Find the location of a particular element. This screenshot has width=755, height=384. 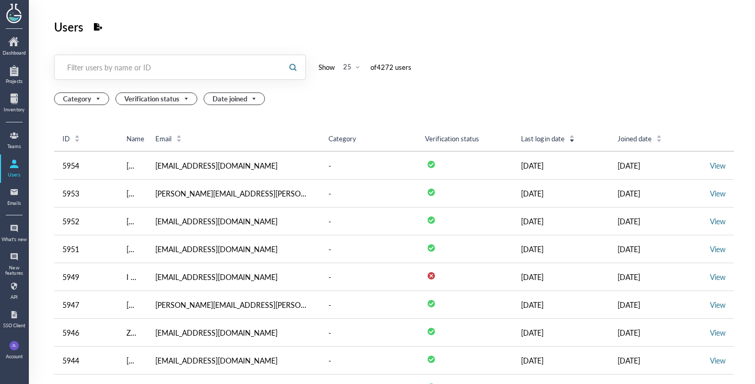

td: I Love u is located at coordinates (132, 277).